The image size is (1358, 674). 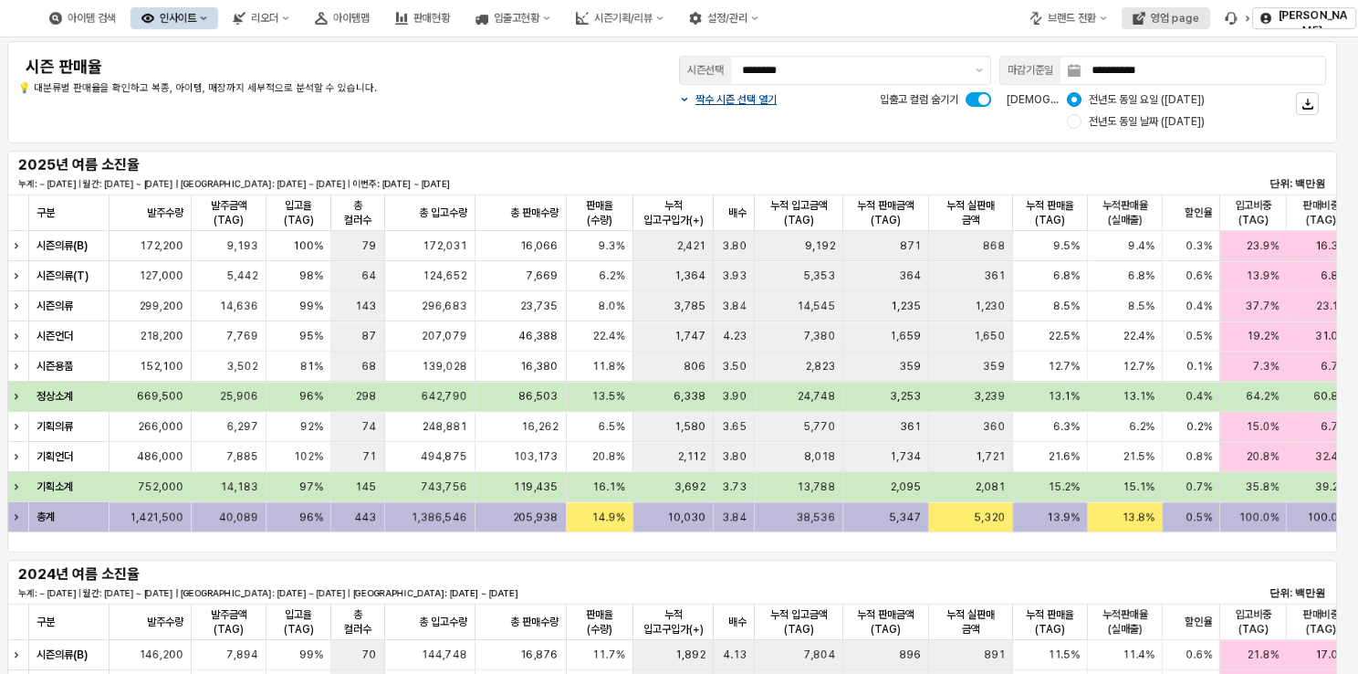 I want to click on span: 266,000, so click(x=161, y=426).